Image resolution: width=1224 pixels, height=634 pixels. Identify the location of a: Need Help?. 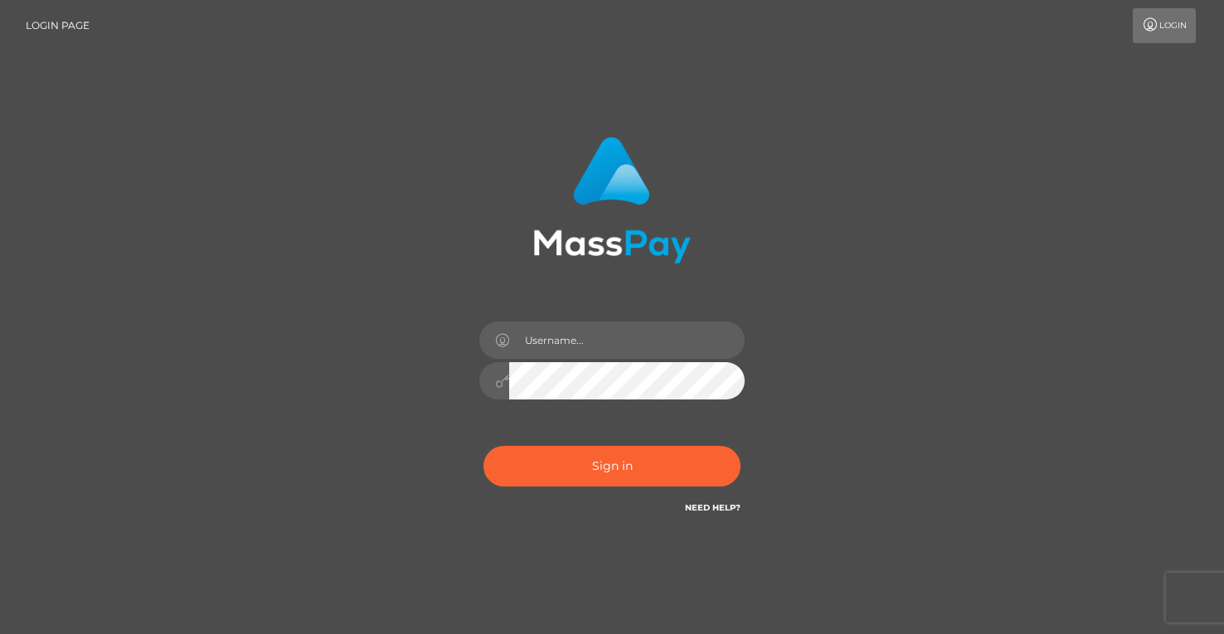
(712, 507).